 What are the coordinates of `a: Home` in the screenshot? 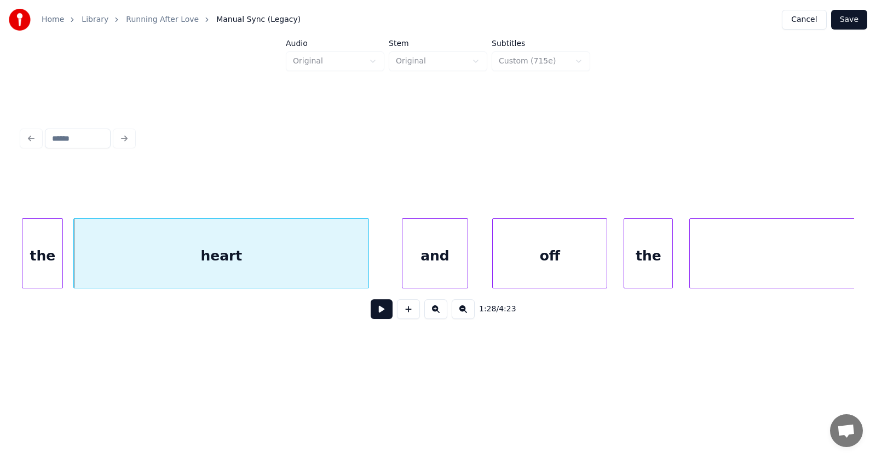 It's located at (53, 20).